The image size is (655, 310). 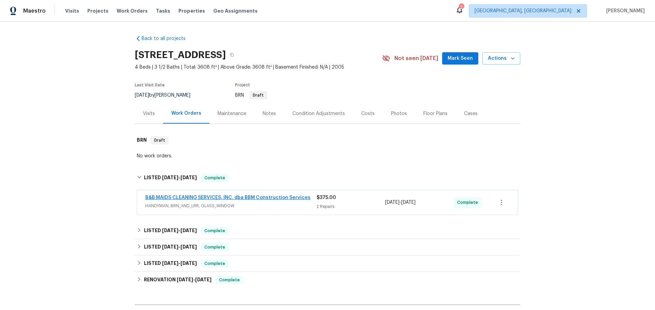 I want to click on div: Maintenance, so click(x=232, y=114).